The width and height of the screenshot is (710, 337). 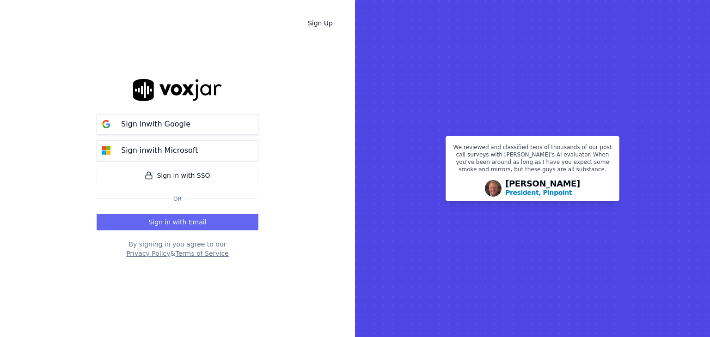 What do you see at coordinates (177, 199) in the screenshot?
I see `span: Or` at bounding box center [177, 199].